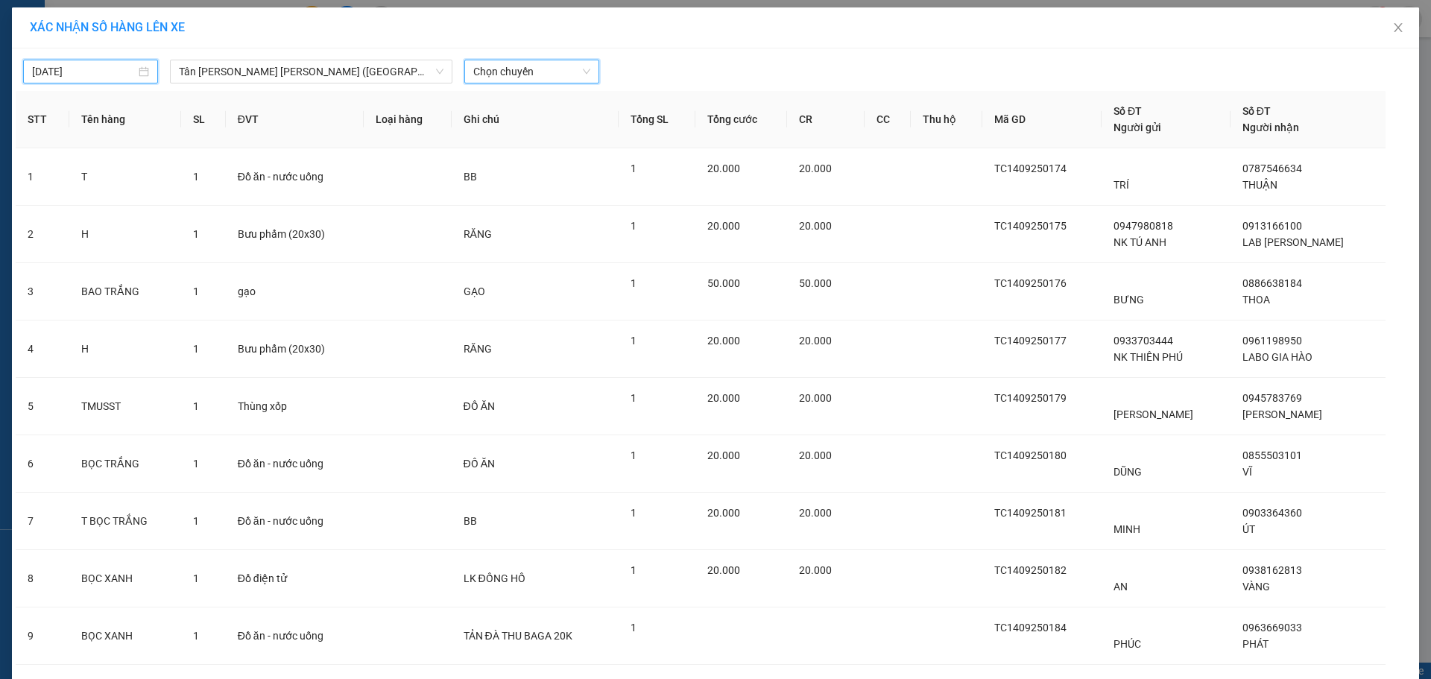 The height and width of the screenshot is (679, 1431). Describe the element at coordinates (1030, 283) in the screenshot. I see `span: TC1409250176` at that location.